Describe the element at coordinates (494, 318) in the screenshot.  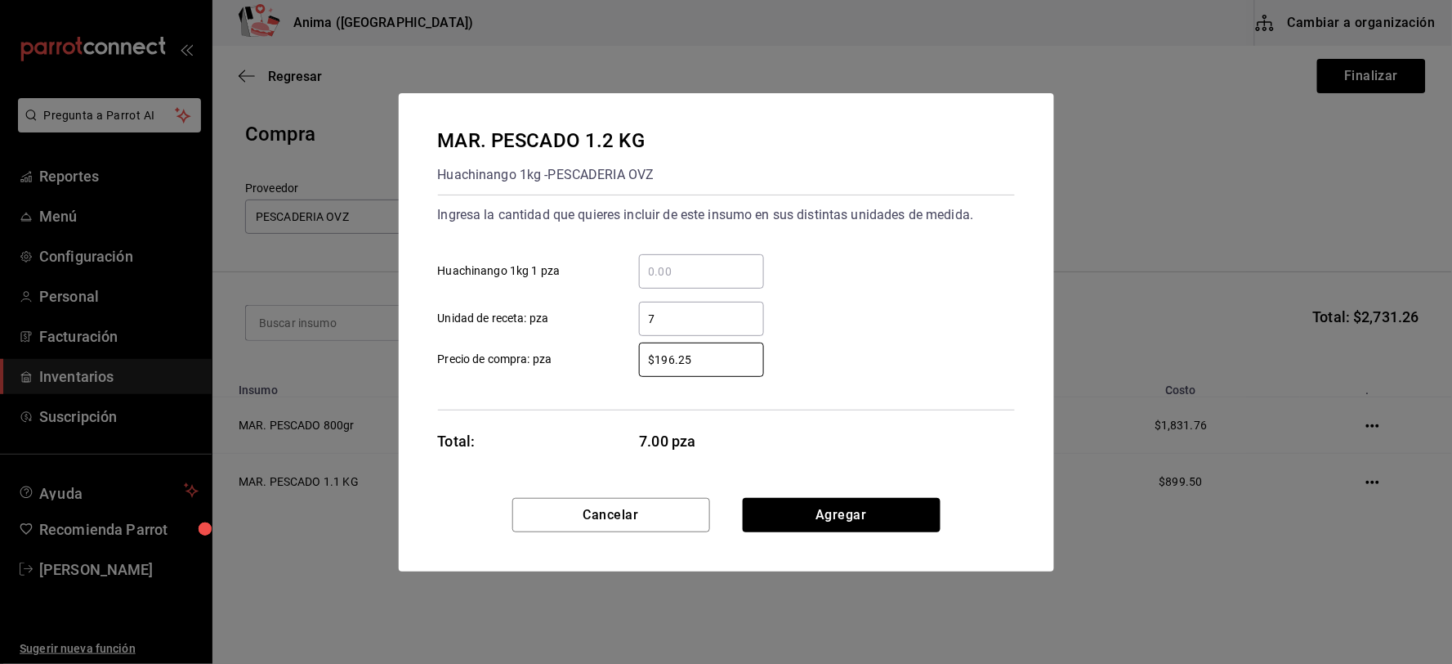
I see `span: Unidad de receta: pza` at that location.